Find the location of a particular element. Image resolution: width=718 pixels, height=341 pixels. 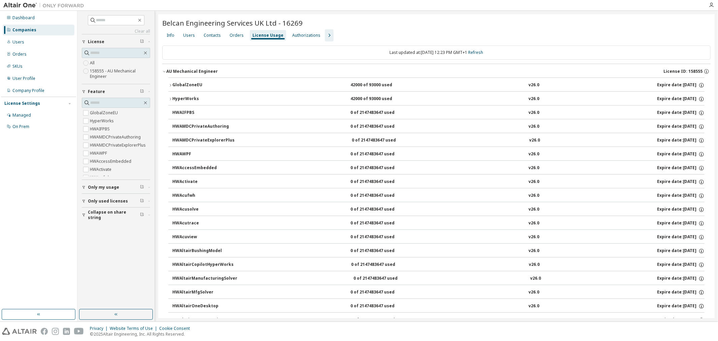

p: © 2025 Altair Engineering, Inc. All Rights Reserved. is located at coordinates (142, 334).